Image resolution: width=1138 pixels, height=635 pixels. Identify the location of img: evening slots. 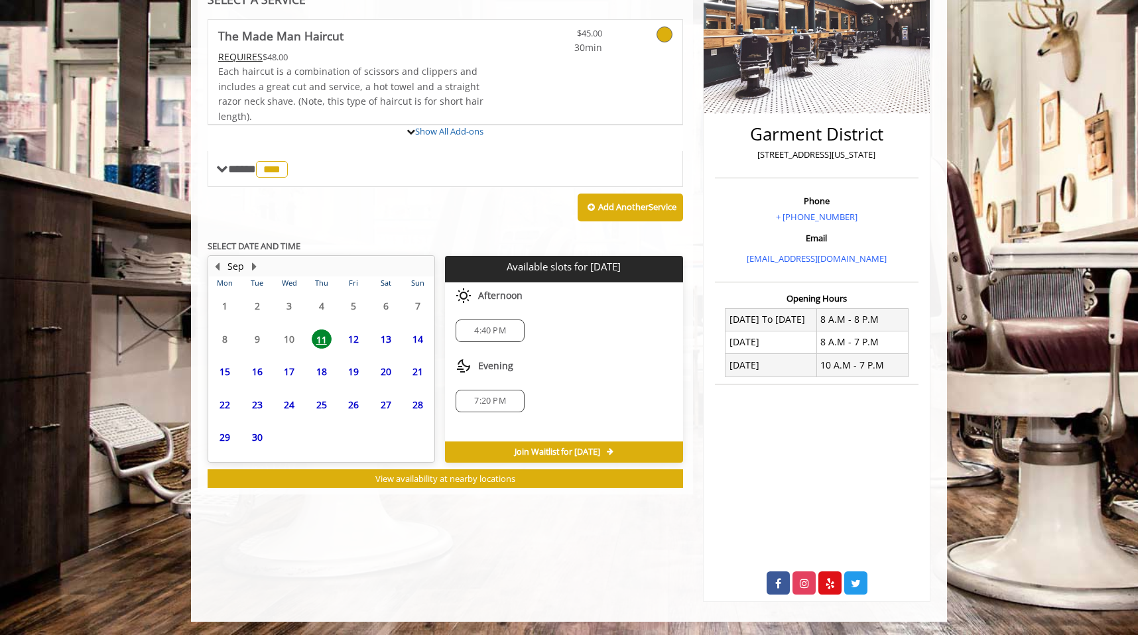
(464, 366).